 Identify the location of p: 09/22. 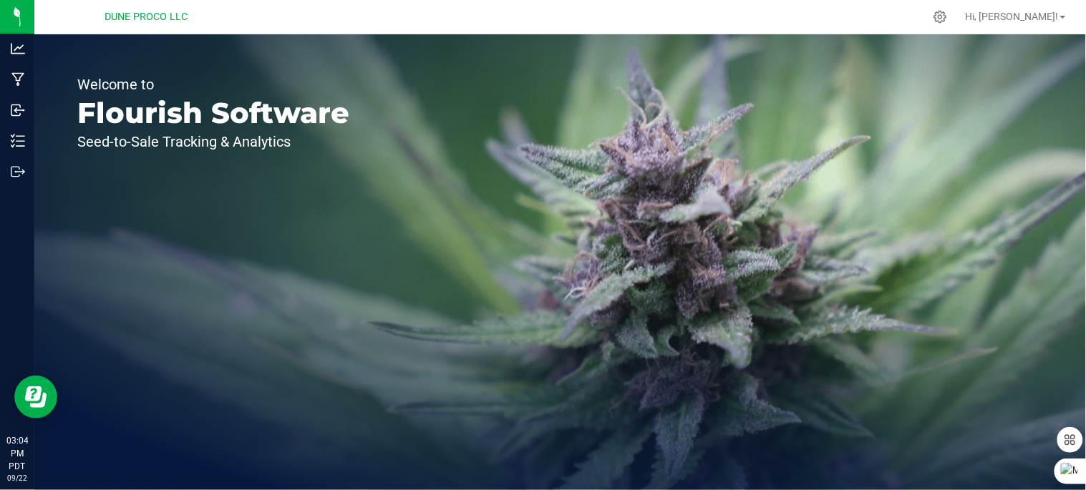
(17, 478).